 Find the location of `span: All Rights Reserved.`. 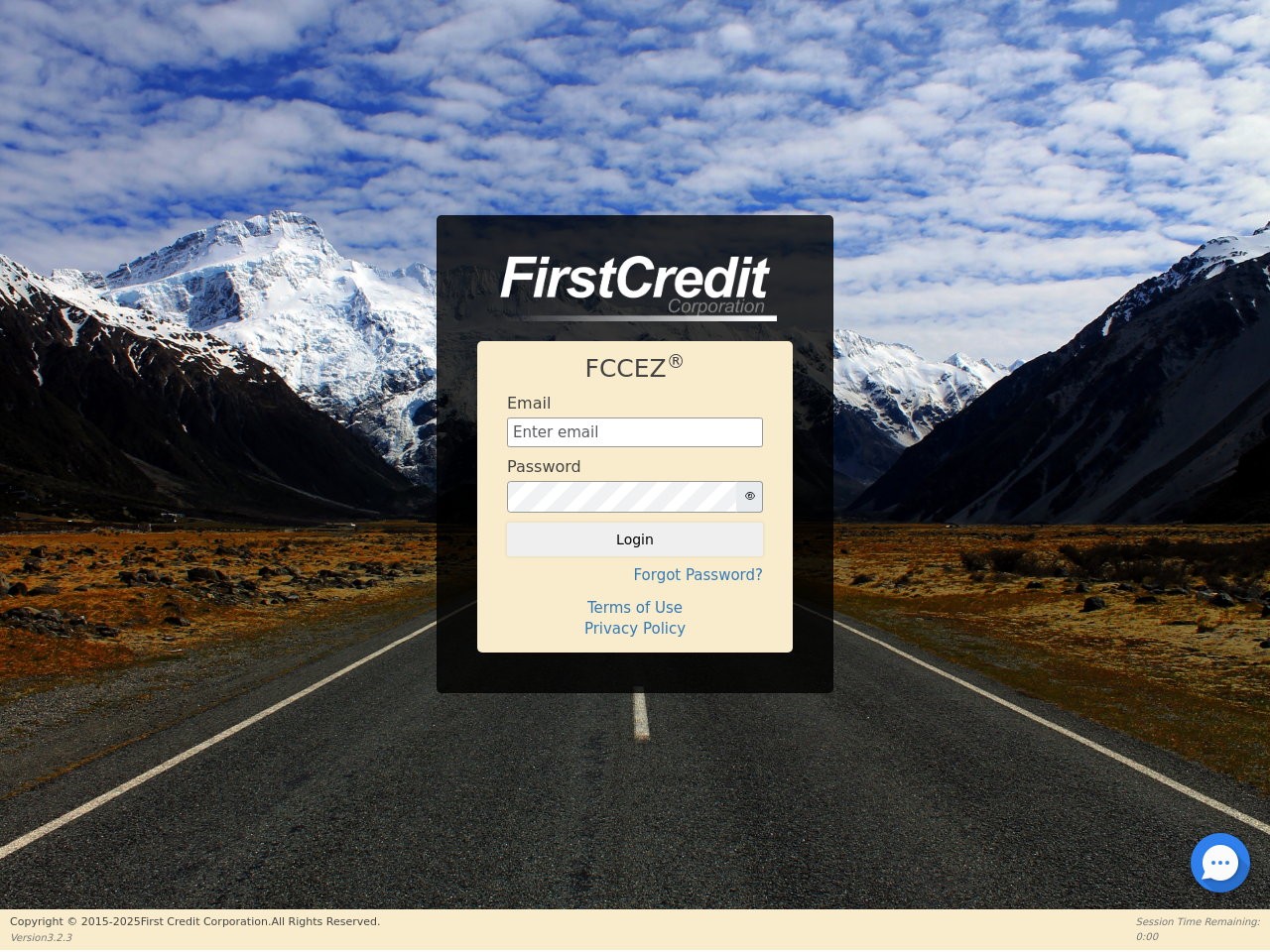

span: All Rights Reserved. is located at coordinates (326, 921).